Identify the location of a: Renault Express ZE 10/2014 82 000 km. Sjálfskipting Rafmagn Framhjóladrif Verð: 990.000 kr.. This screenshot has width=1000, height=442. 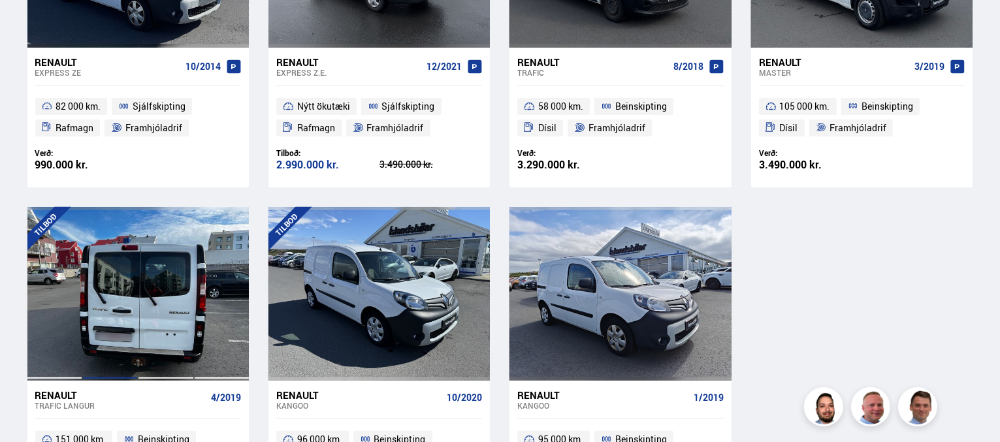
(138, 118).